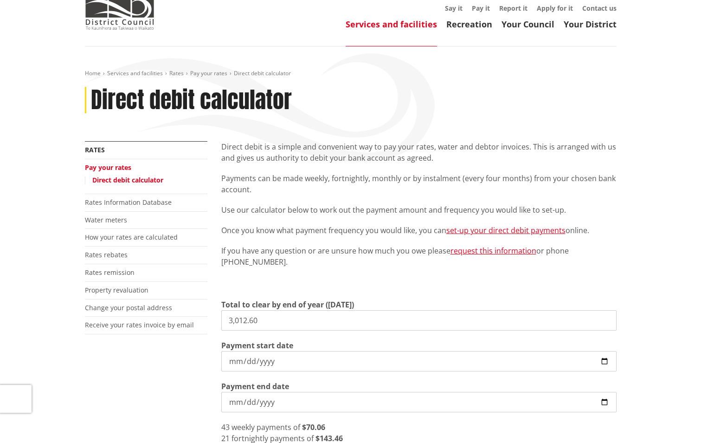 The image size is (701, 443). Describe the element at coordinates (506, 230) in the screenshot. I see `a: set-up your direct debit payments` at that location.